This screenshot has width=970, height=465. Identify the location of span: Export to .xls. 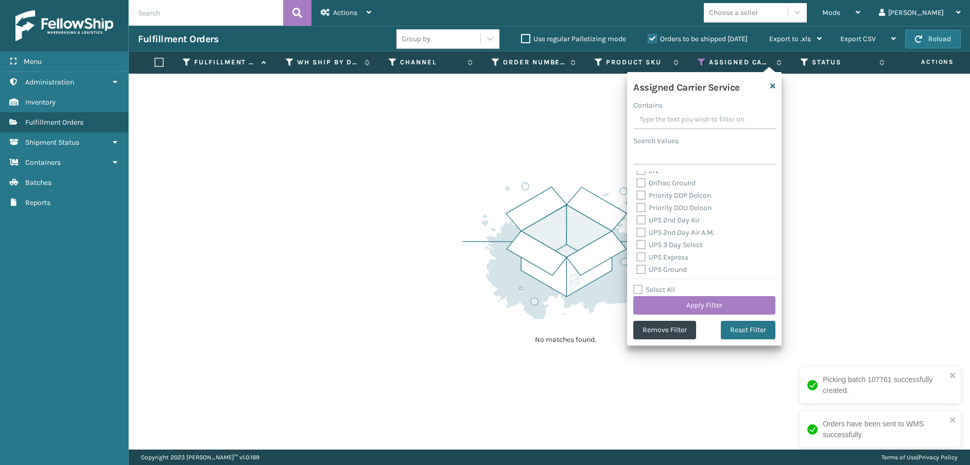
(790, 39).